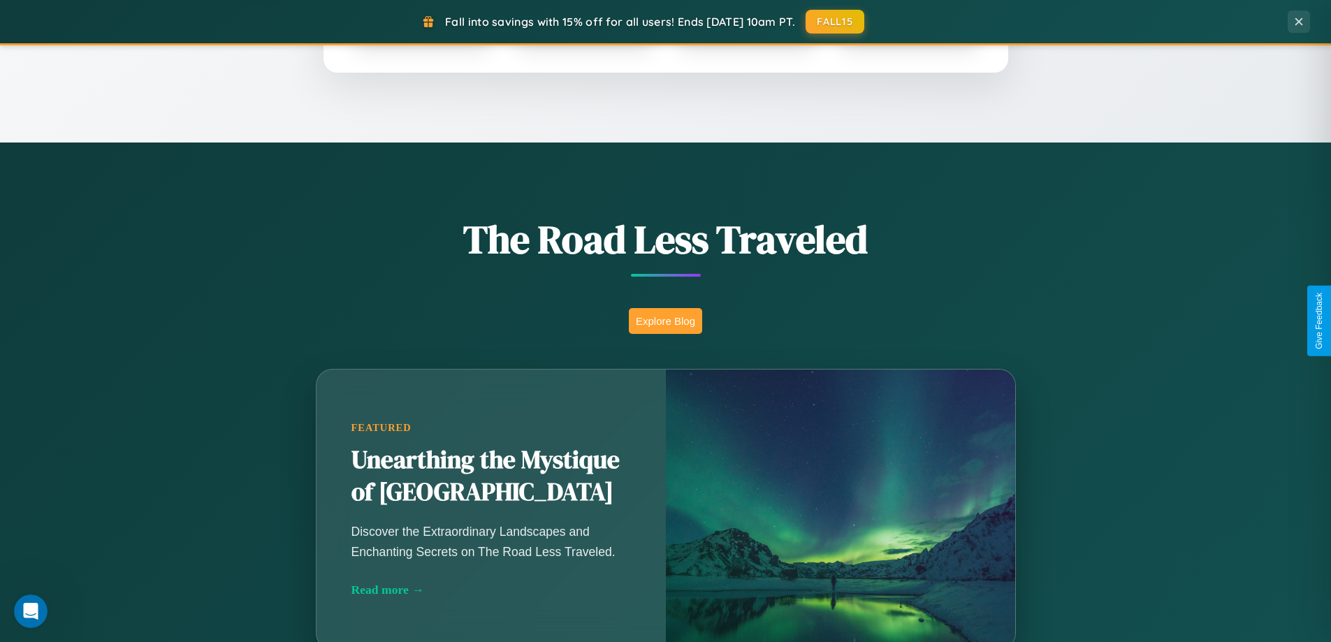 This screenshot has height=642, width=1331. I want to click on h1: The Road Less Traveled, so click(666, 239).